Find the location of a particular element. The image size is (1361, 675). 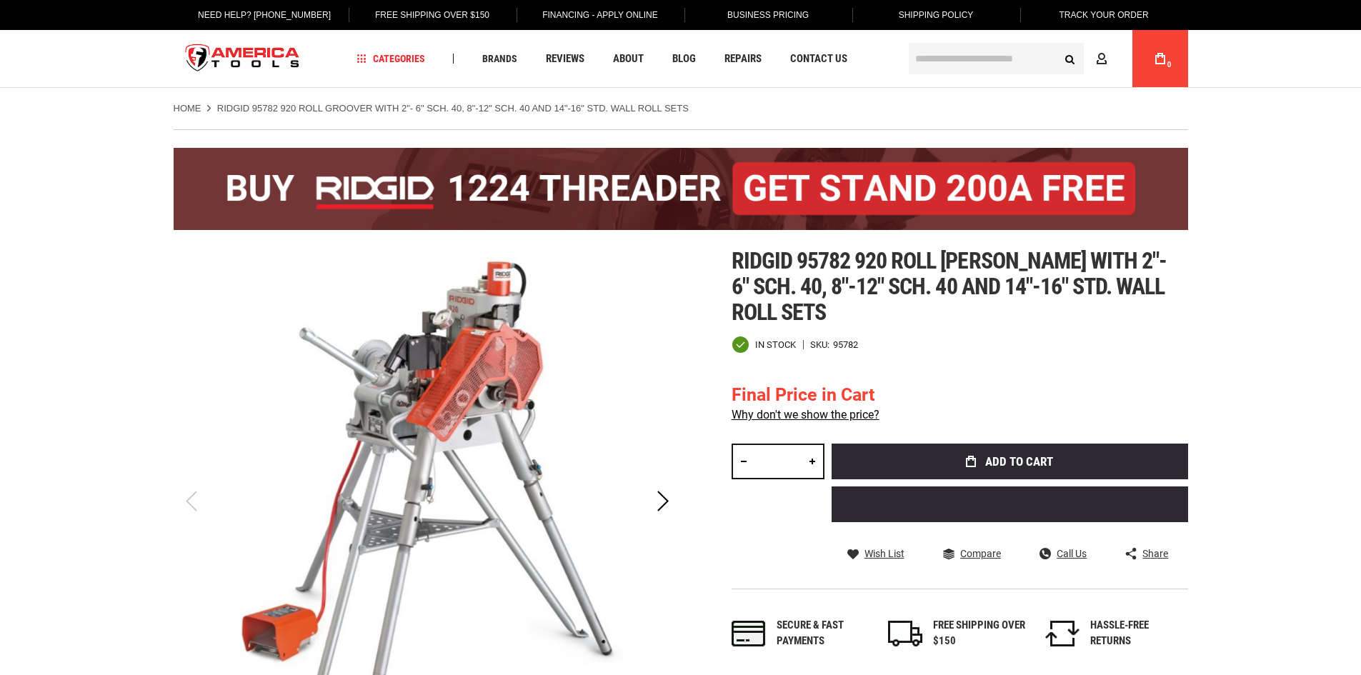

div: HASSLE-FREE RETURNS is located at coordinates (1136, 633).